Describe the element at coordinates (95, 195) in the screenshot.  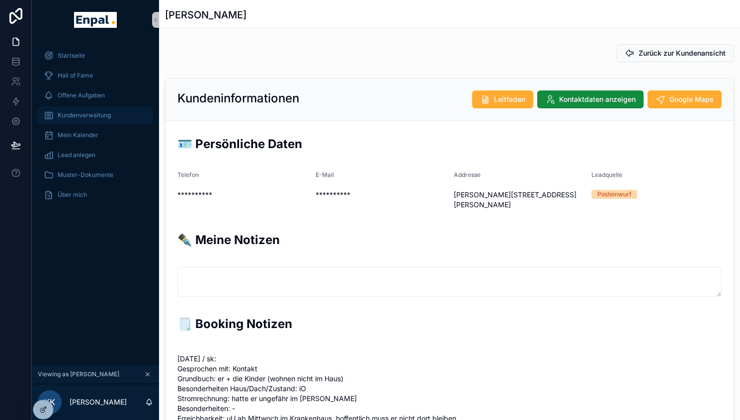
I see `a: Über mich` at that location.